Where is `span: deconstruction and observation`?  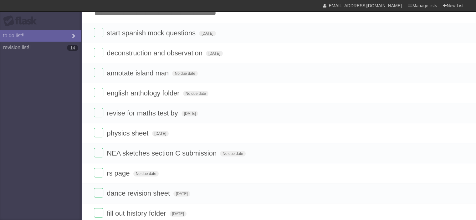
span: deconstruction and observation is located at coordinates (155, 53).